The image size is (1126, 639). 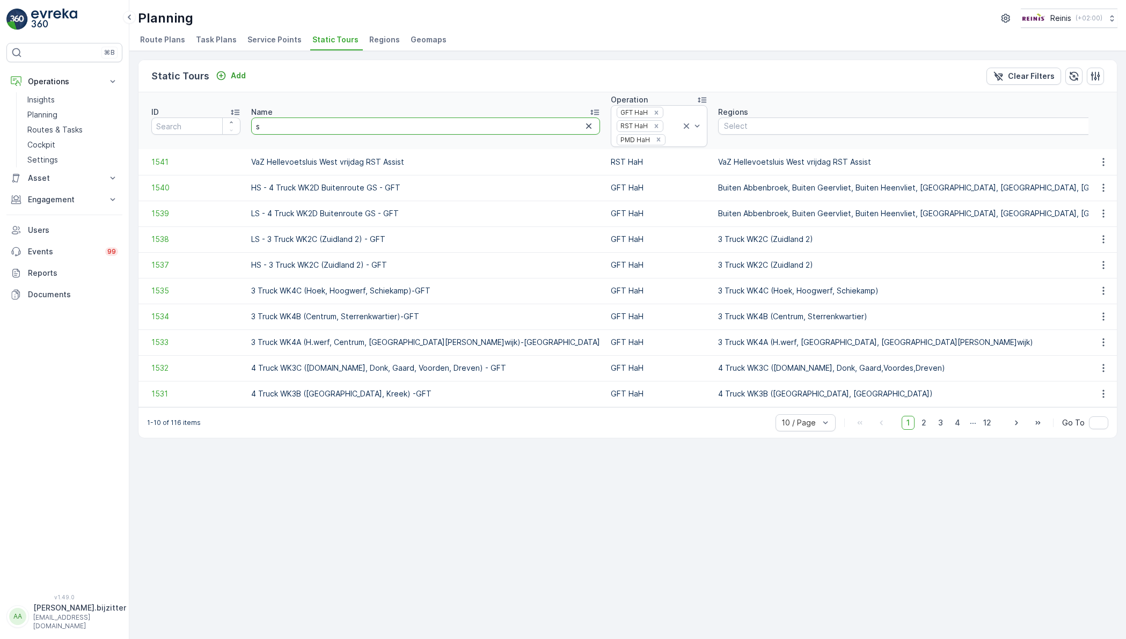 What do you see at coordinates (987, 423) in the screenshot?
I see `span: 12` at bounding box center [987, 423].